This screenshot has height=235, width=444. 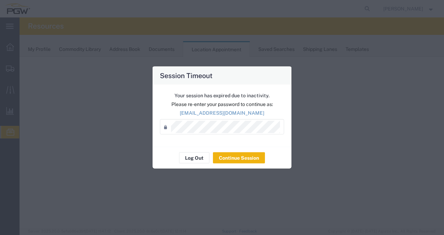 What do you see at coordinates (239, 158) in the screenshot?
I see `button: Continue Session` at bounding box center [239, 158].